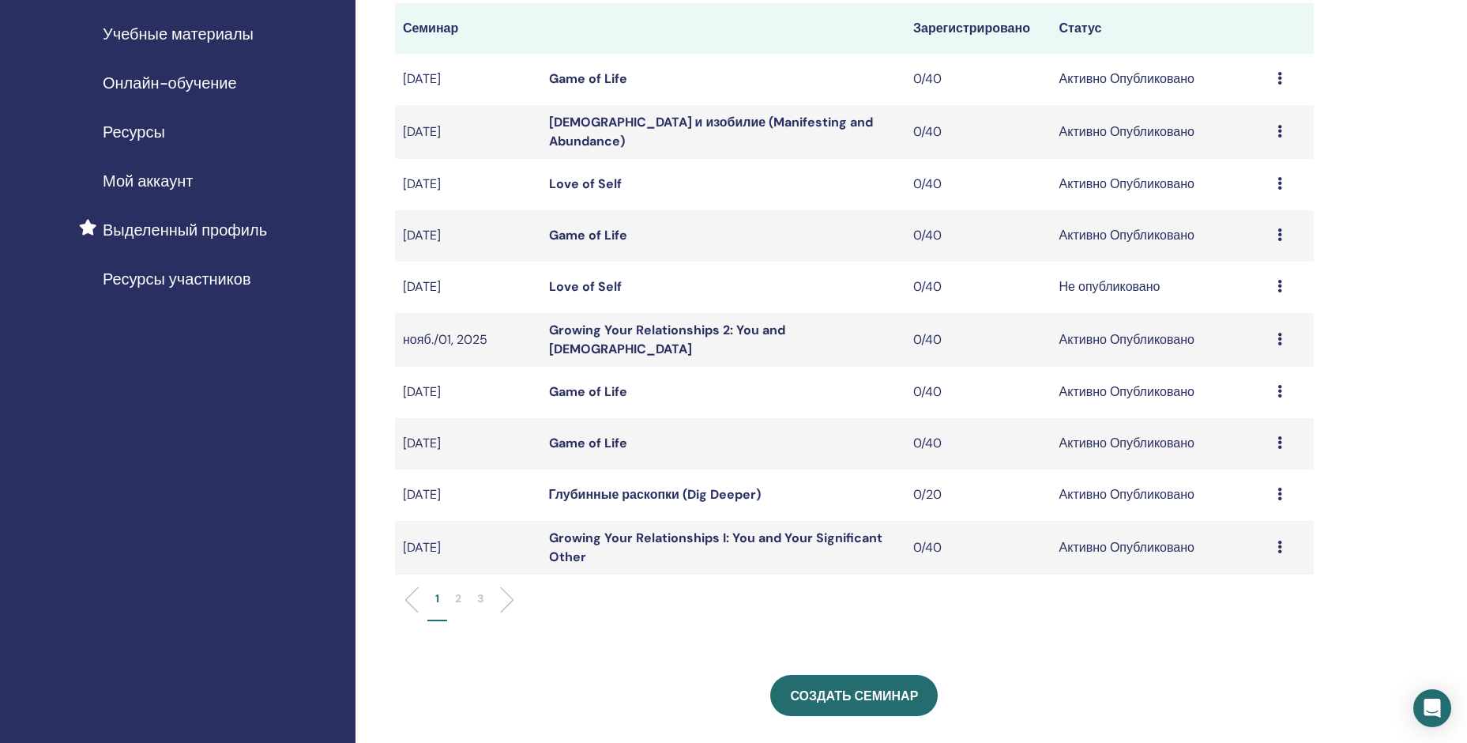  Describe the element at coordinates (148, 181) in the screenshot. I see `span: Мой аккаунт` at that location.